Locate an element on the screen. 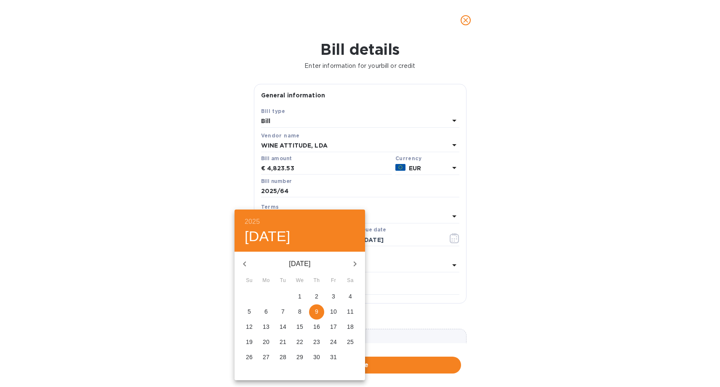 This screenshot has width=720, height=387. p: 28 is located at coordinates (283, 357).